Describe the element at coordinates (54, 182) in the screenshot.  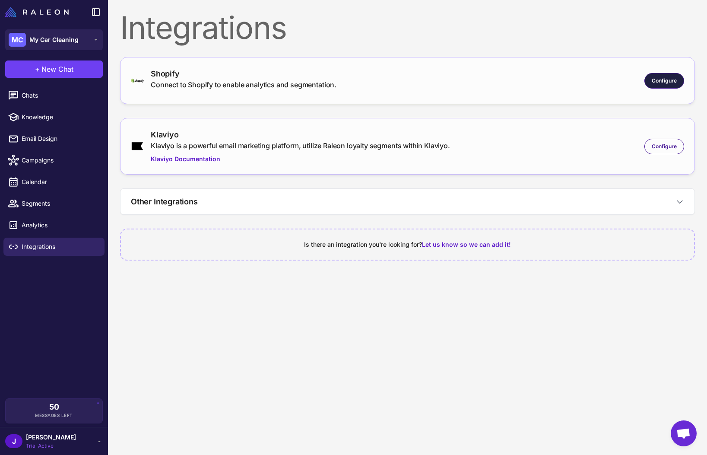
I see `a: Calendar` at that location.